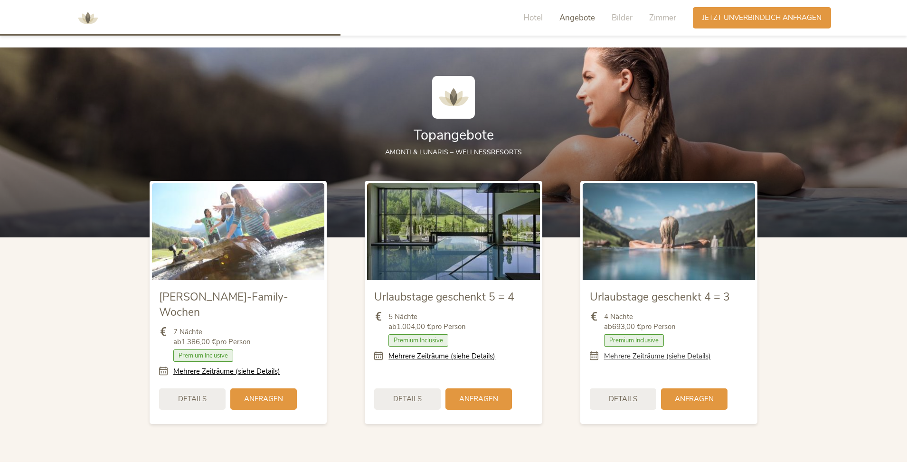 This screenshot has width=907, height=471. What do you see at coordinates (88, 18) in the screenshot?
I see `a: AMONTI & LUNARIS Wellnessresort` at bounding box center [88, 18].